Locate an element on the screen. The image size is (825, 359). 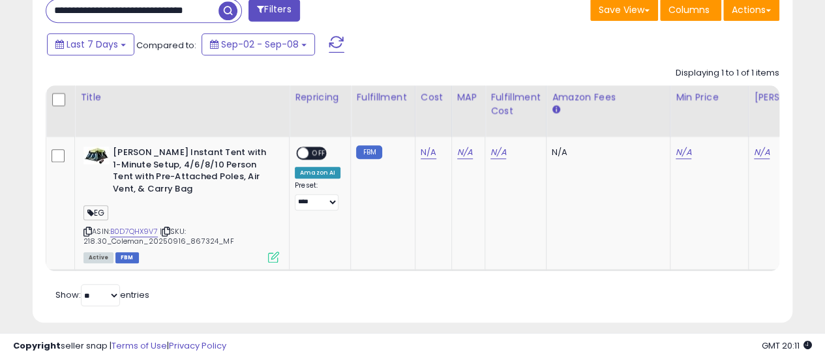
div: Displaying 1 to 1 of 1 items is located at coordinates (727, 73).